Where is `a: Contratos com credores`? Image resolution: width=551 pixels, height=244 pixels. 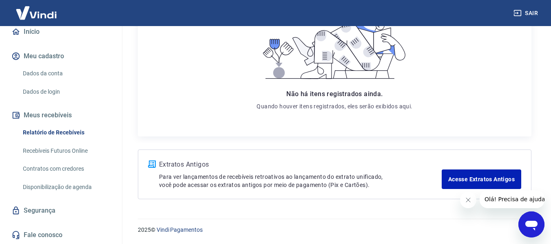 a: Contratos com credores is located at coordinates (66, 169).